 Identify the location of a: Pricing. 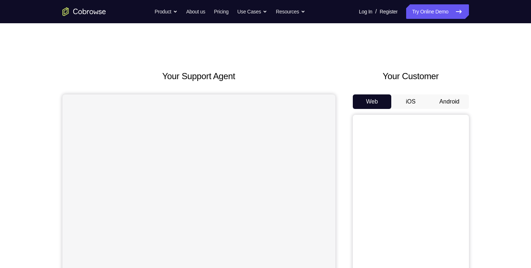
(221, 12).